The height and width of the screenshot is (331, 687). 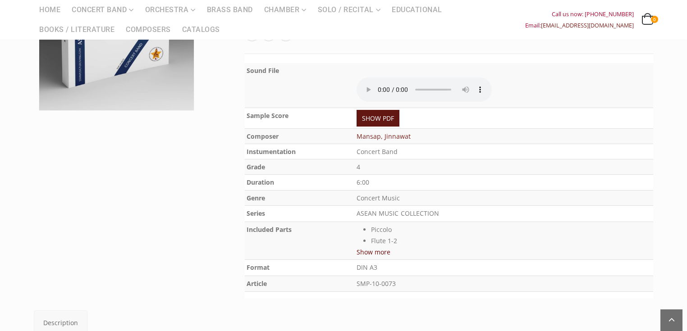 I want to click on td: 4, so click(x=504, y=167).